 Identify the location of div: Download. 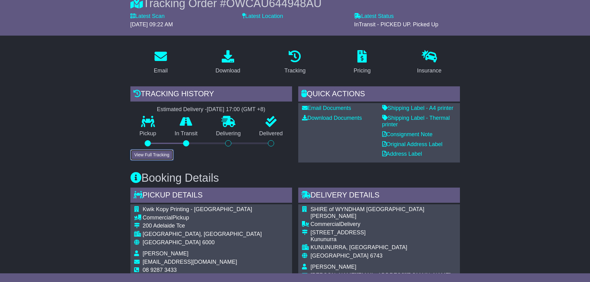
(228, 71).